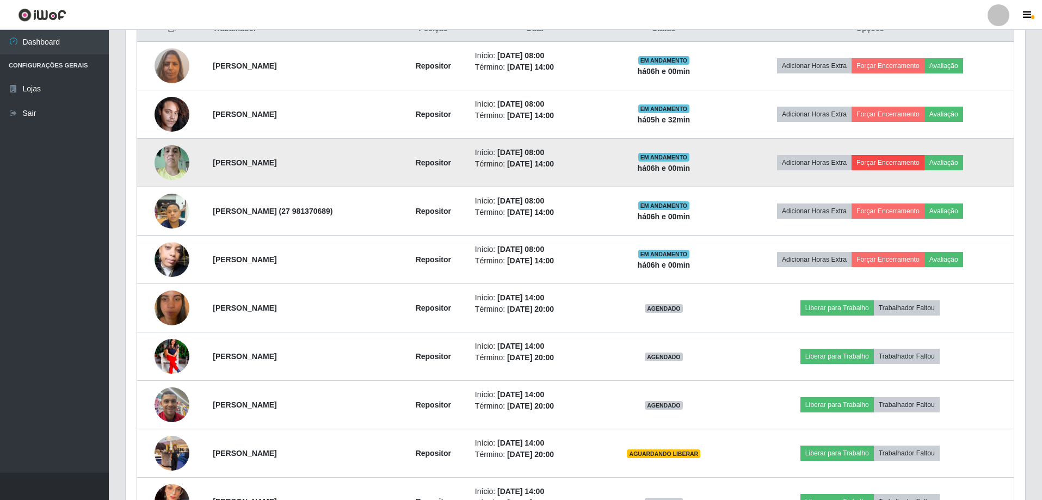 The width and height of the screenshot is (1042, 500). Describe the element at coordinates (172, 65) in the screenshot. I see `img: 1747253938286.jpeg` at that location.